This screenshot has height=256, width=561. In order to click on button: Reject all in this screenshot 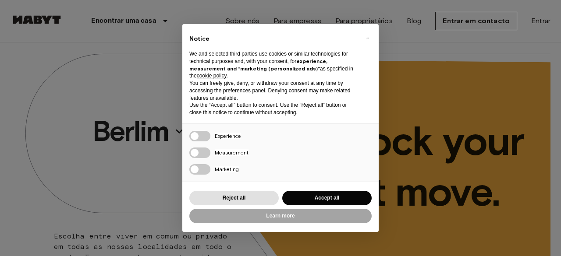, I will do `click(234, 198)`.